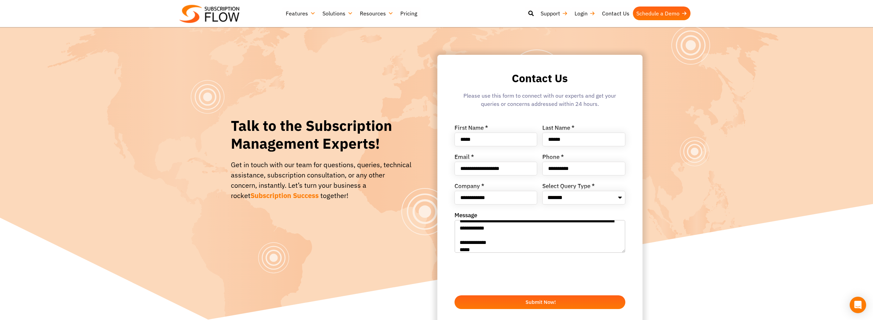 The height and width of the screenshot is (320, 873). Describe the element at coordinates (284, 196) in the screenshot. I see `span: Subscription Success` at that location.